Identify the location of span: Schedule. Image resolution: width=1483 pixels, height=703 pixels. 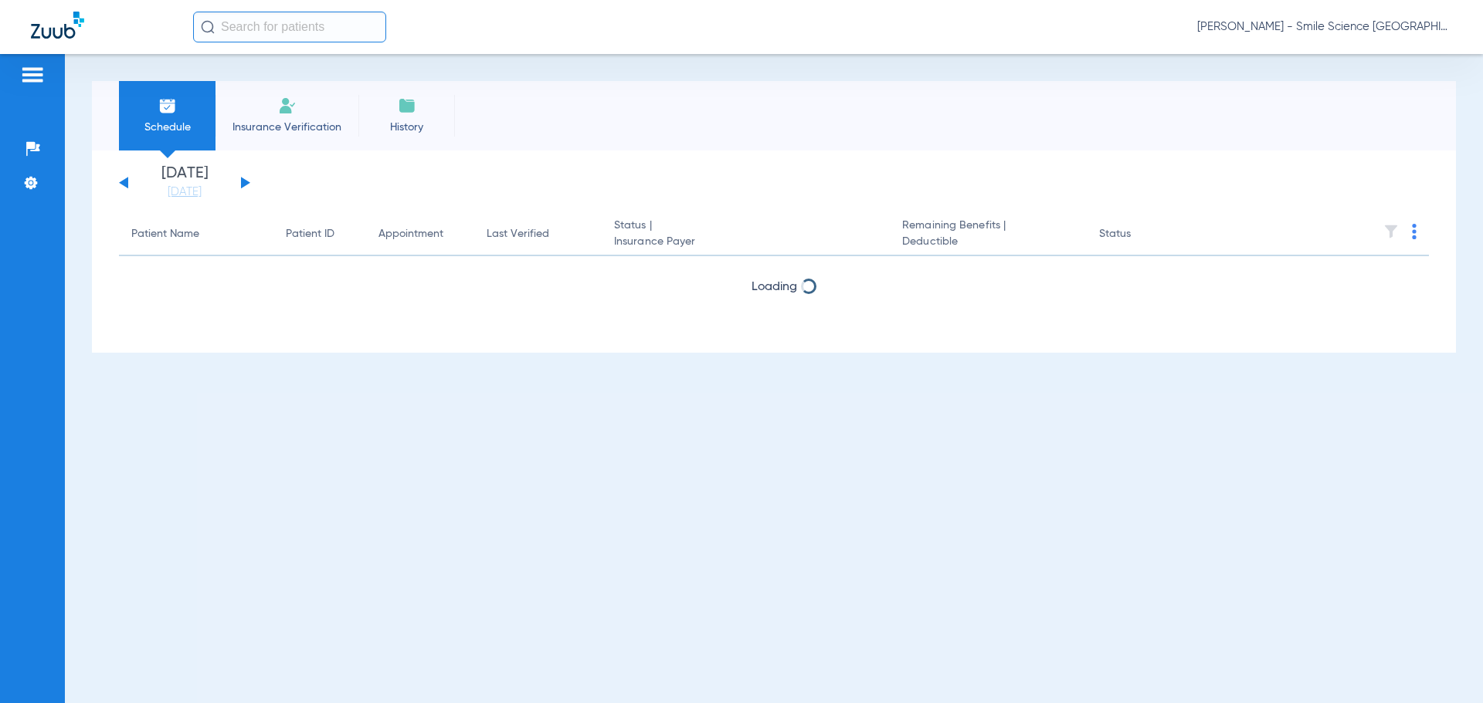
(167, 127).